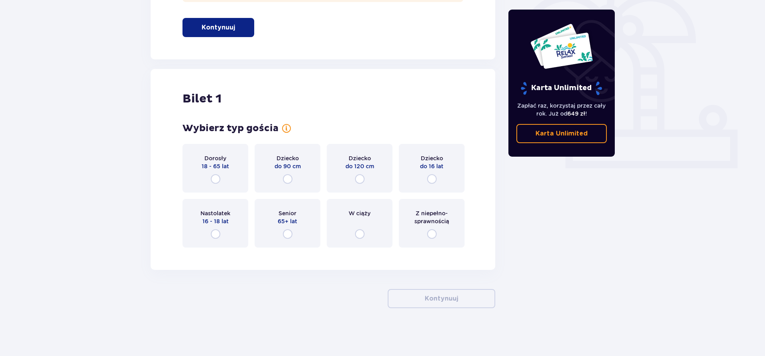 This screenshot has height=356, width=765. I want to click on span: do 90 cm, so click(288, 166).